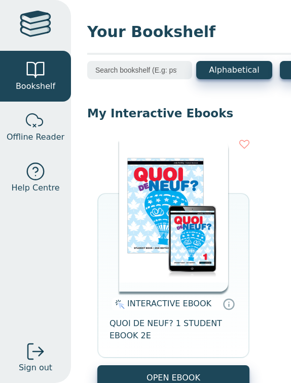 The width and height of the screenshot is (291, 383). I want to click on span: Bookshelf, so click(36, 86).